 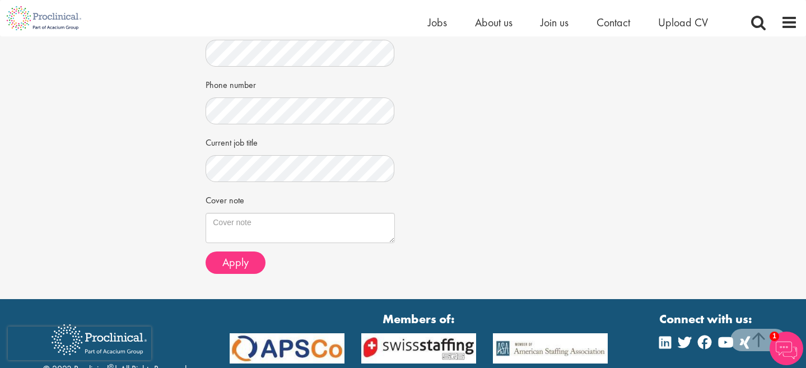 I want to click on button: Apply, so click(x=235, y=263).